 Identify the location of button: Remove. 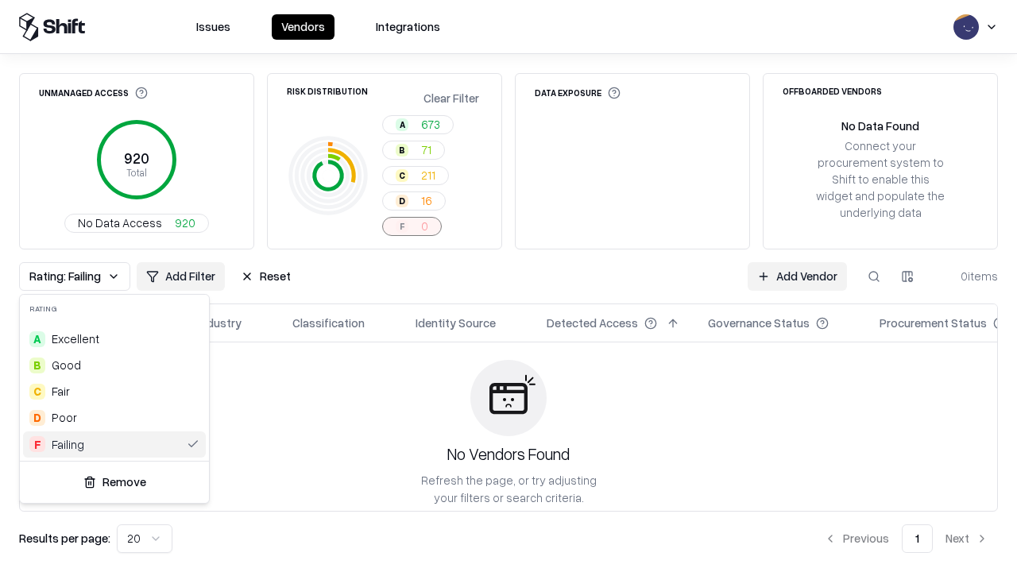
(114, 482).